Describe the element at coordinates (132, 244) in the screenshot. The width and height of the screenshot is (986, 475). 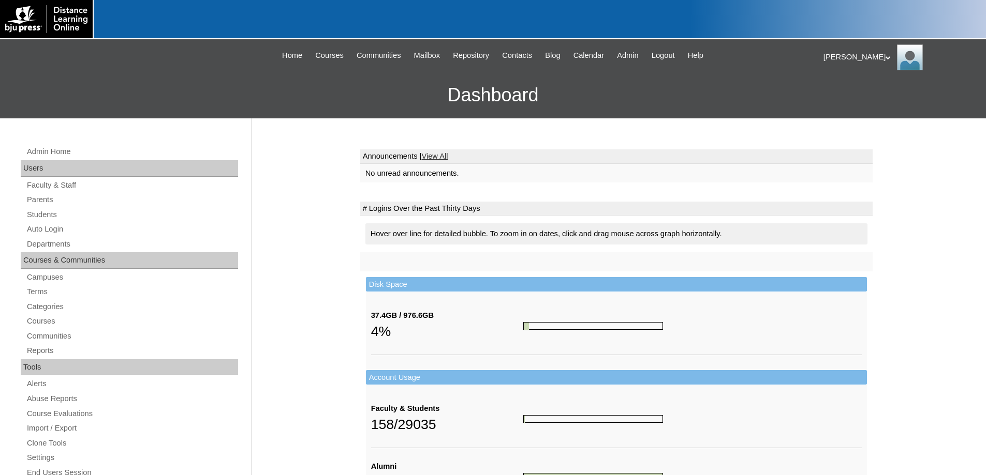
I see `a: Departments` at that location.